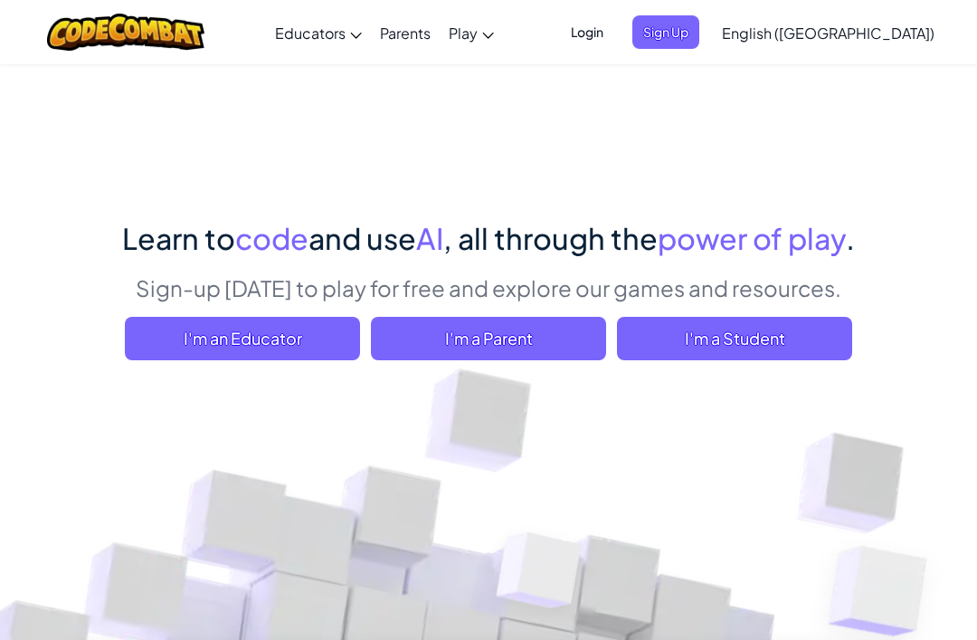  What do you see at coordinates (310, 33) in the screenshot?
I see `span: Educators` at bounding box center [310, 33].